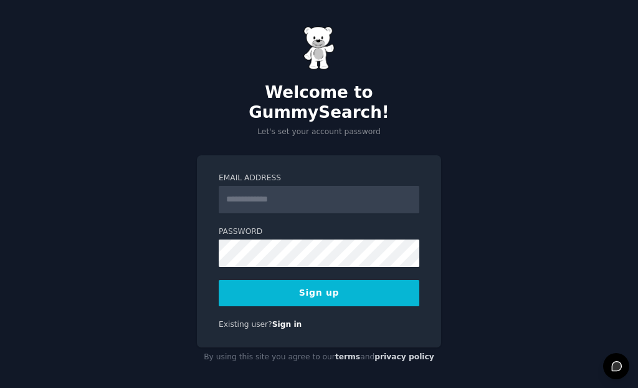  Describe the element at coordinates (319, 48) in the screenshot. I see `img: Gummy Bear` at that location.